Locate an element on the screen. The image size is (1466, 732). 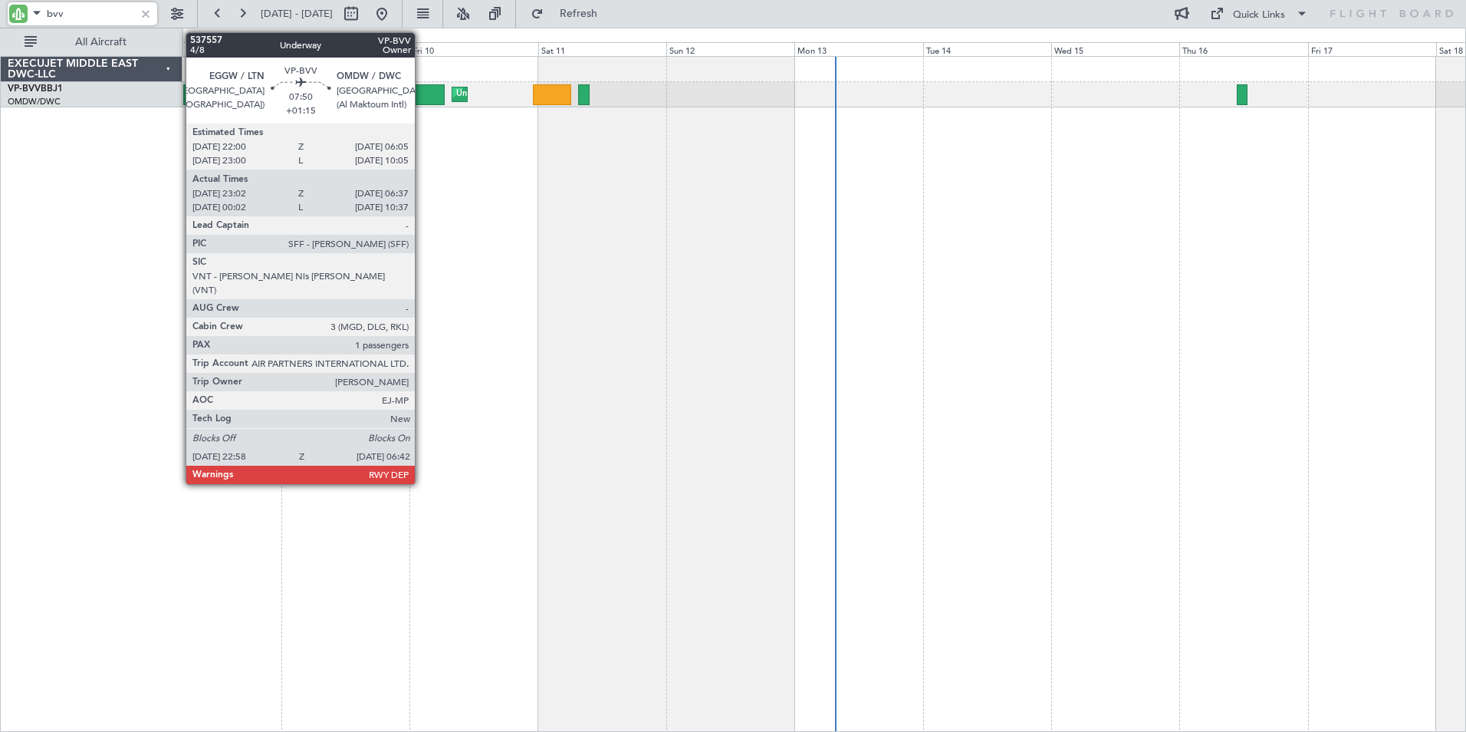
div: Thu 16 is located at coordinates (1243, 49).